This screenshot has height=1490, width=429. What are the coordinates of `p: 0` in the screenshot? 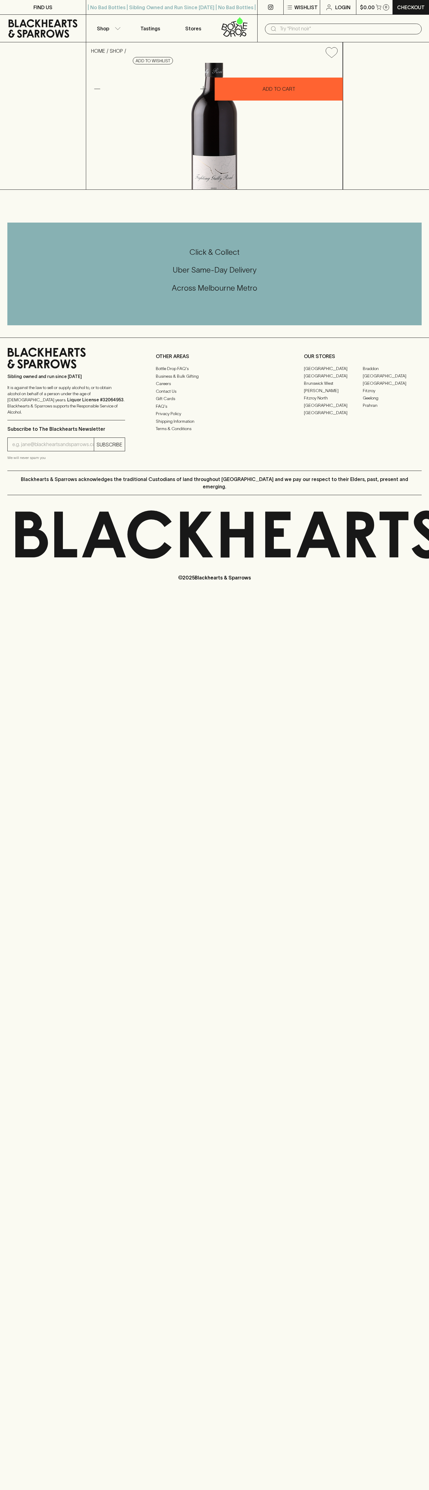 It's located at (386, 7).